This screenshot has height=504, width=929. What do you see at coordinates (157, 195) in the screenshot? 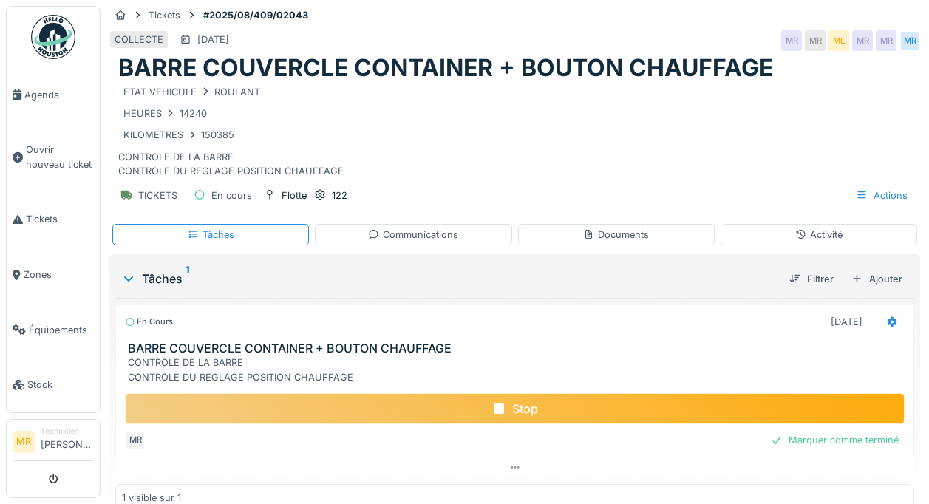
I see `div: TICKETS` at bounding box center [157, 195].